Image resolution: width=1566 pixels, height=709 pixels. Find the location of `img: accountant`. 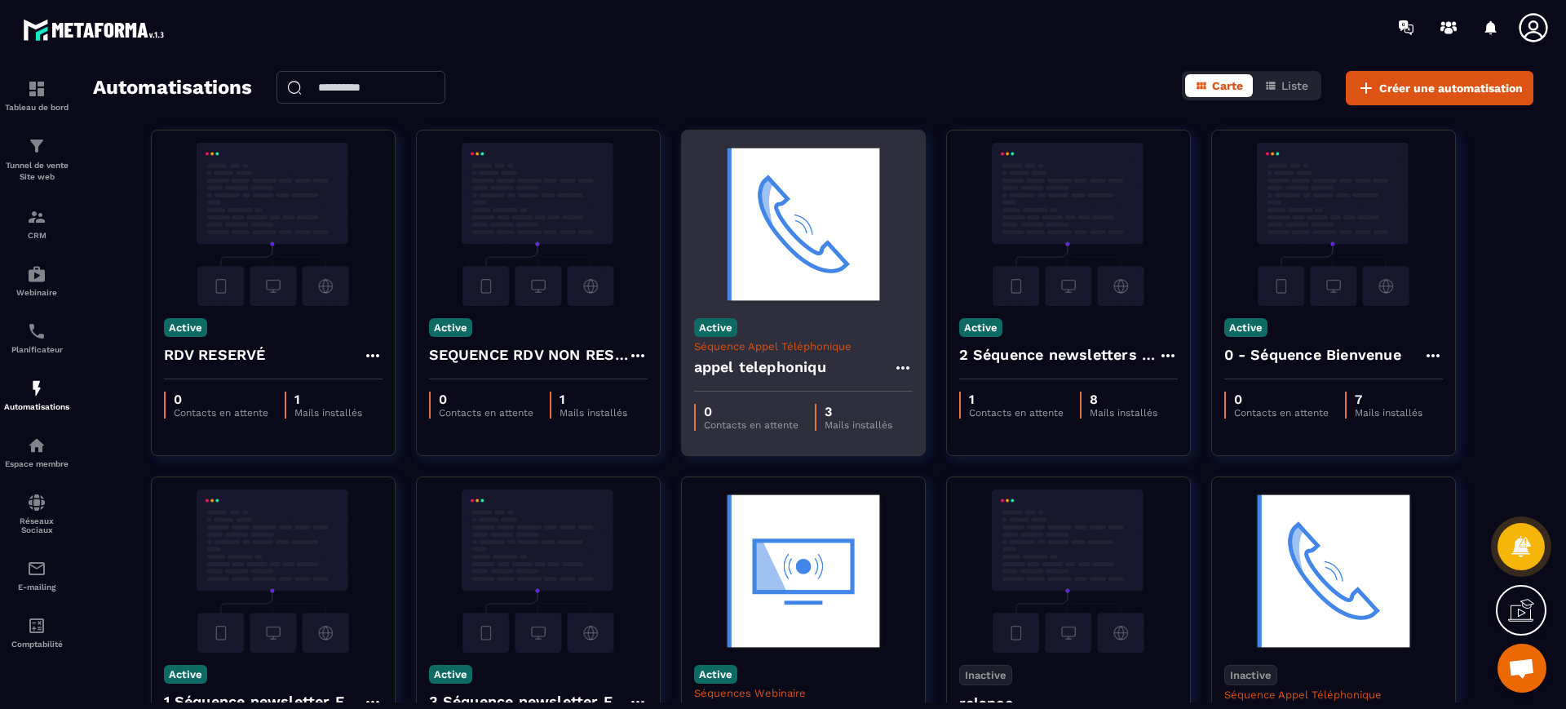

img: accountant is located at coordinates (37, 625).